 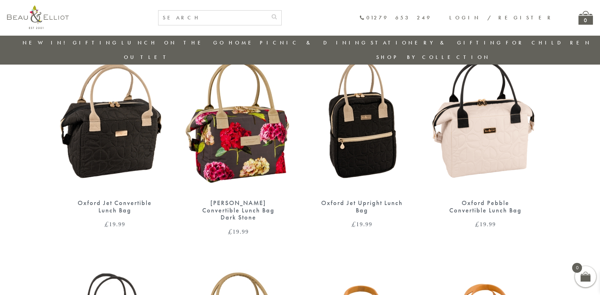 What do you see at coordinates (96, 43) in the screenshot?
I see `a: Gifting` at bounding box center [96, 43].